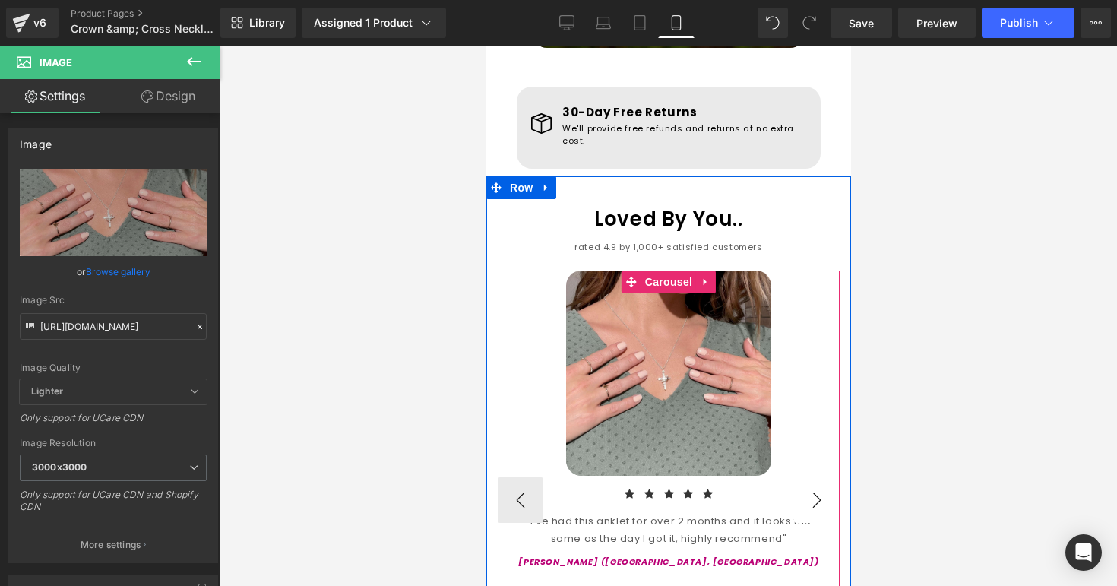 The height and width of the screenshot is (586, 1117). I want to click on div: "I've had this anklet for over 2 months and it looks the same as the day I got it, highly recommend", so click(182, 484).